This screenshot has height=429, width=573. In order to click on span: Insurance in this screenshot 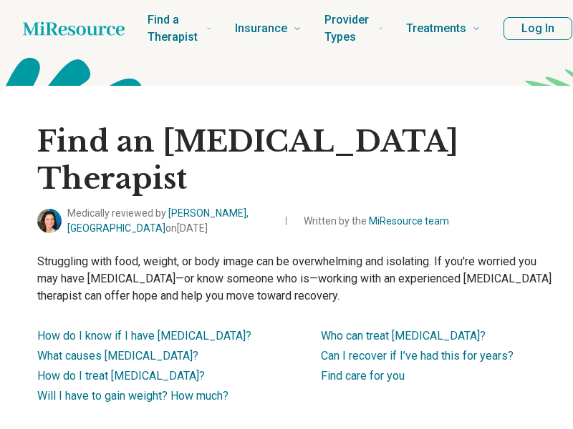, I will do `click(261, 29)`.